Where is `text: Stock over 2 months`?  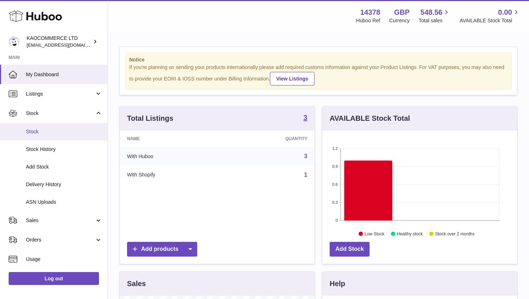 text: Stock over 2 months is located at coordinates (455, 234).